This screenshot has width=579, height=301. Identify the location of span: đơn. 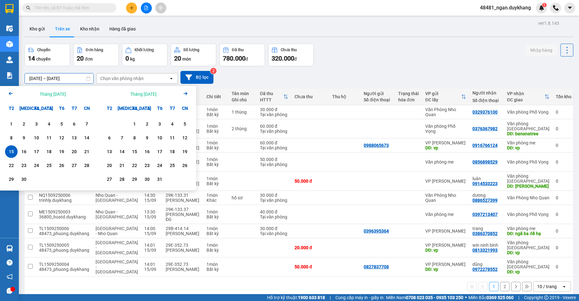
(89, 59).